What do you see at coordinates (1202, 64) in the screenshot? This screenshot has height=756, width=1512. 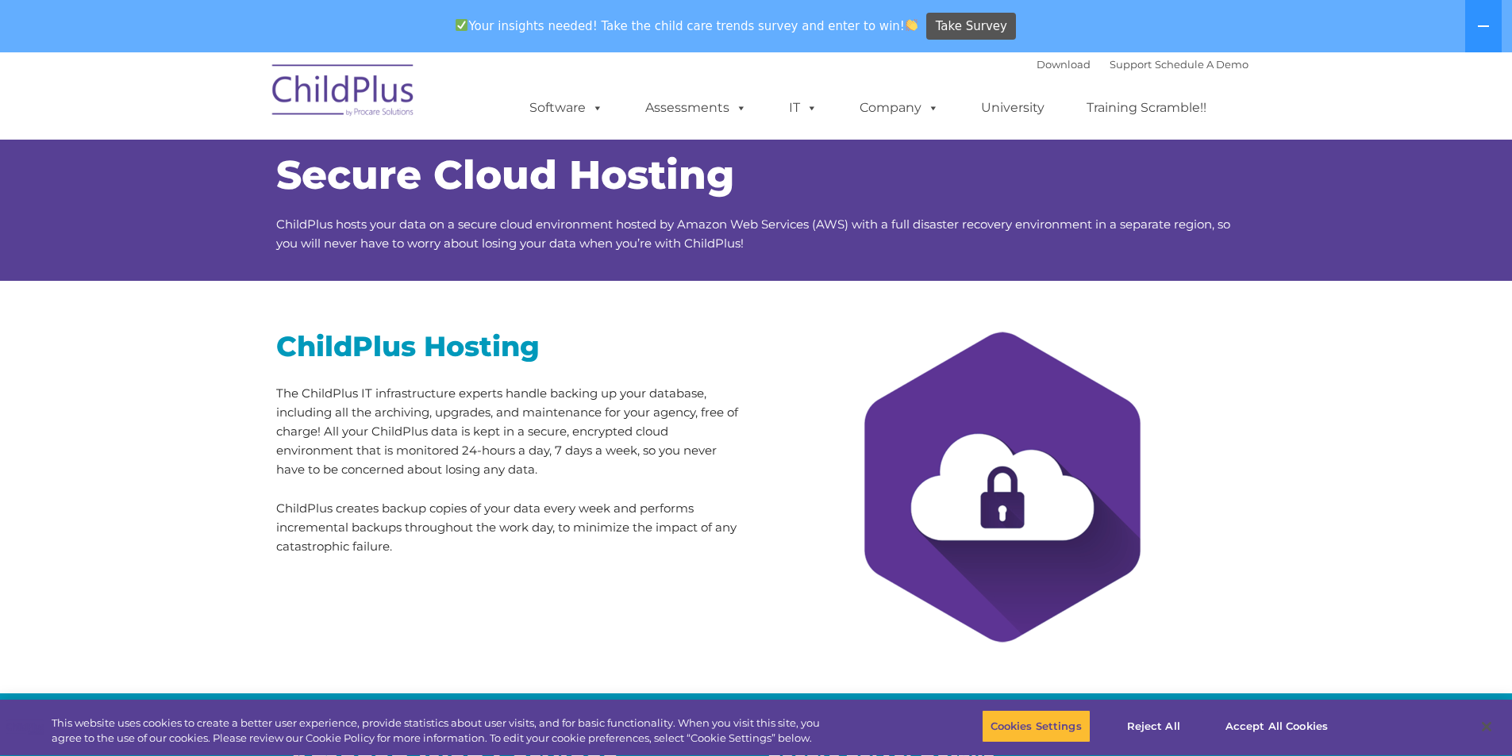 I see `a: Schedule A Demo` at bounding box center [1202, 64].